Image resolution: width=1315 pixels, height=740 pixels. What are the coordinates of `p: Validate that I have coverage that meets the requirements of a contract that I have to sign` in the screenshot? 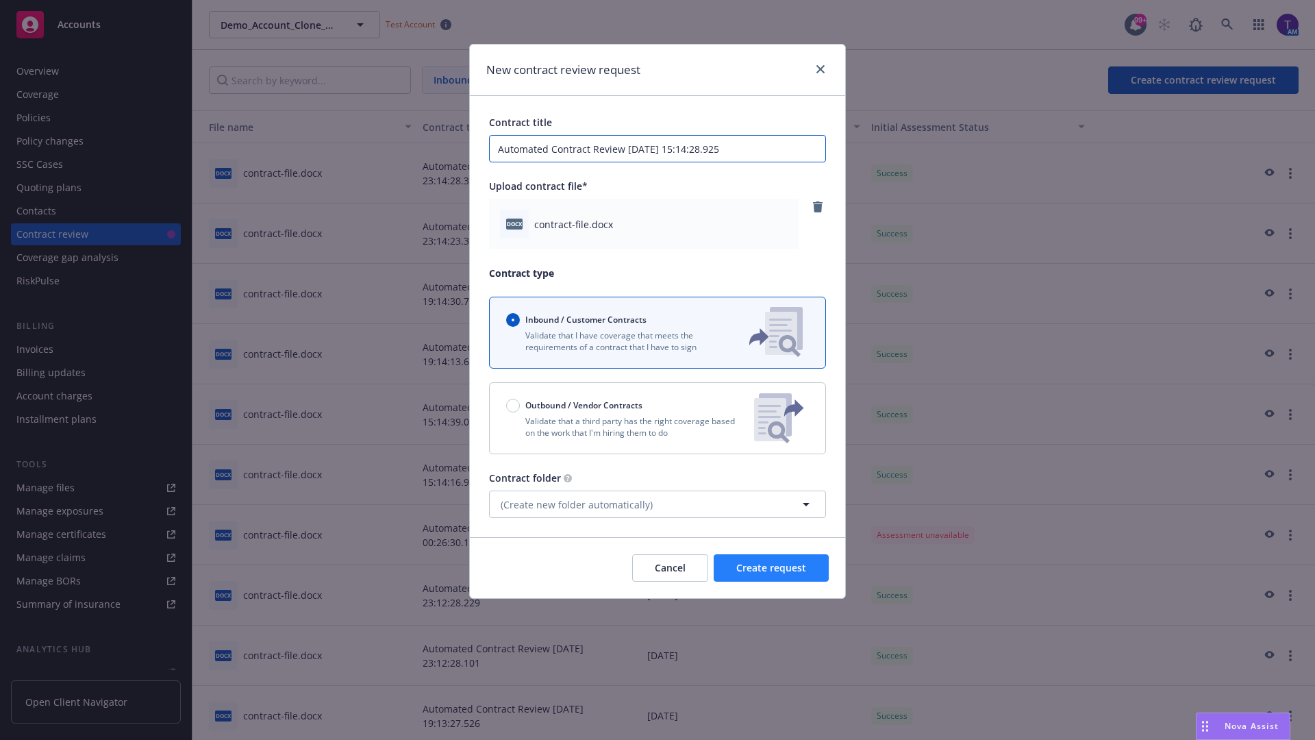 It's located at (617, 341).